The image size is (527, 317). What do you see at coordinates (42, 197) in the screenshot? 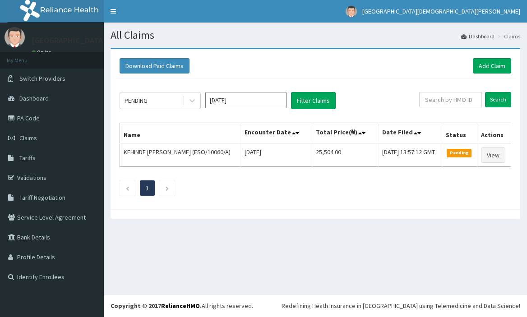
I see `span: Tariff Negotiation` at bounding box center [42, 197].